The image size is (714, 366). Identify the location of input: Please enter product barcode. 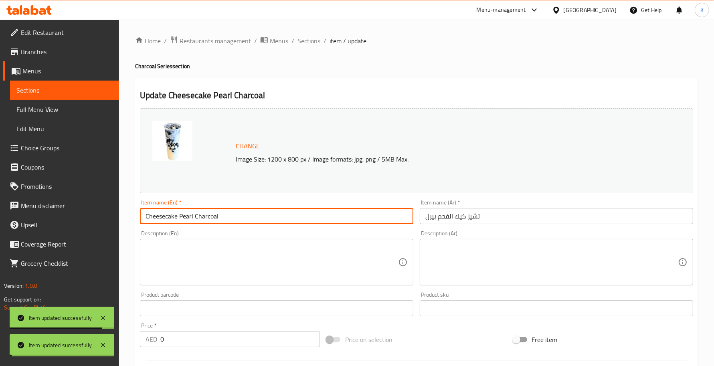
(276, 308).